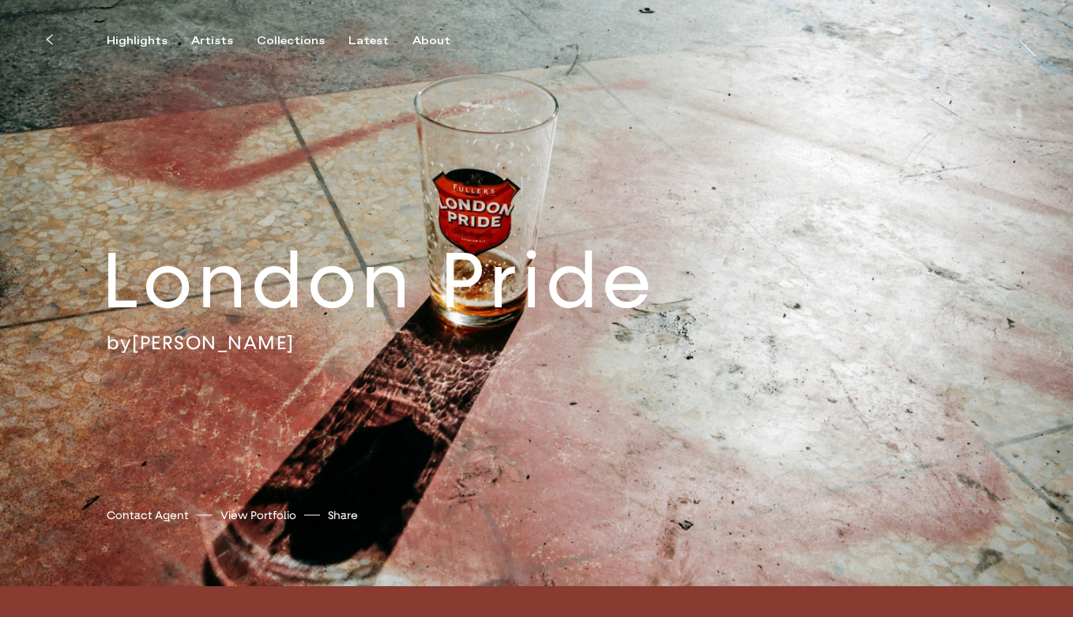 This screenshot has height=617, width=1073. Describe the element at coordinates (224, 41) in the screenshot. I see `button: Artists` at that location.